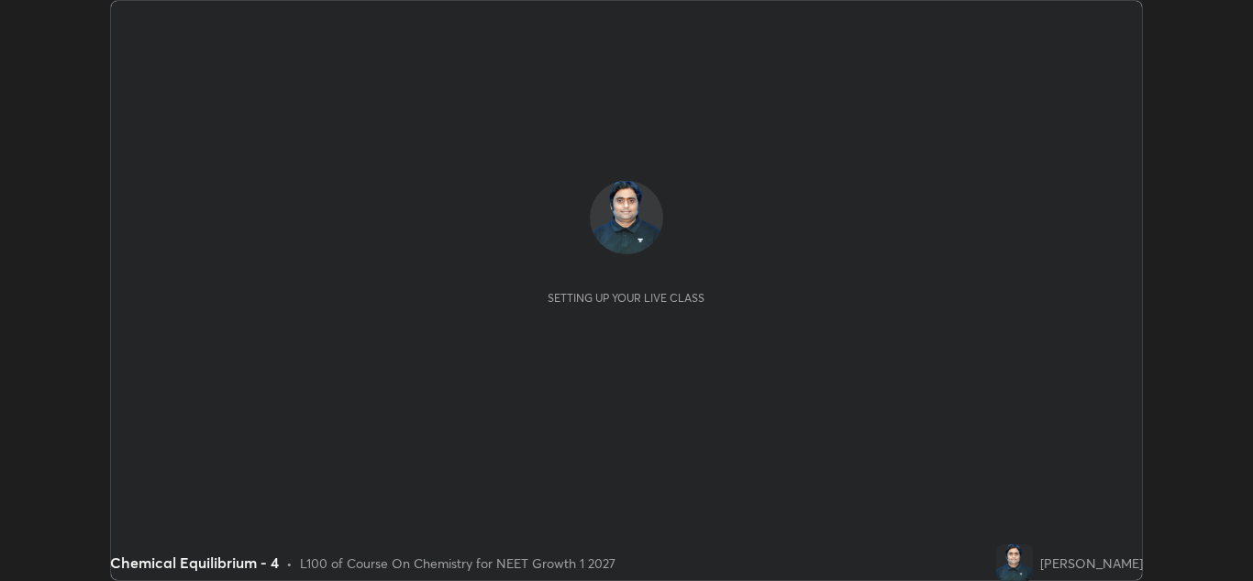 This screenshot has width=1253, height=581. I want to click on div: L100 of Course On Chemistry for NEET Growth 1 2027, so click(458, 562).